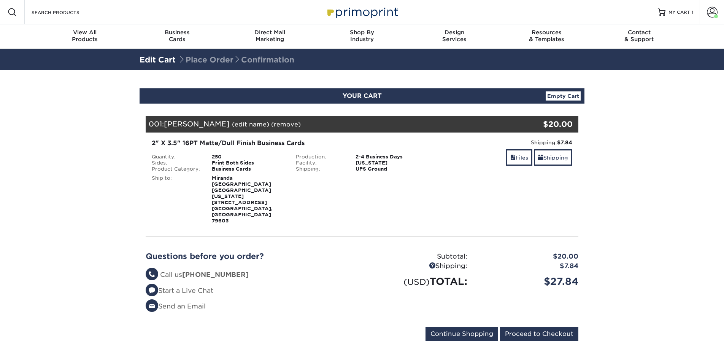 Image resolution: width=724 pixels, height=350 pixels. Describe the element at coordinates (248, 169) in the screenshot. I see `div: Business Cards` at that location.